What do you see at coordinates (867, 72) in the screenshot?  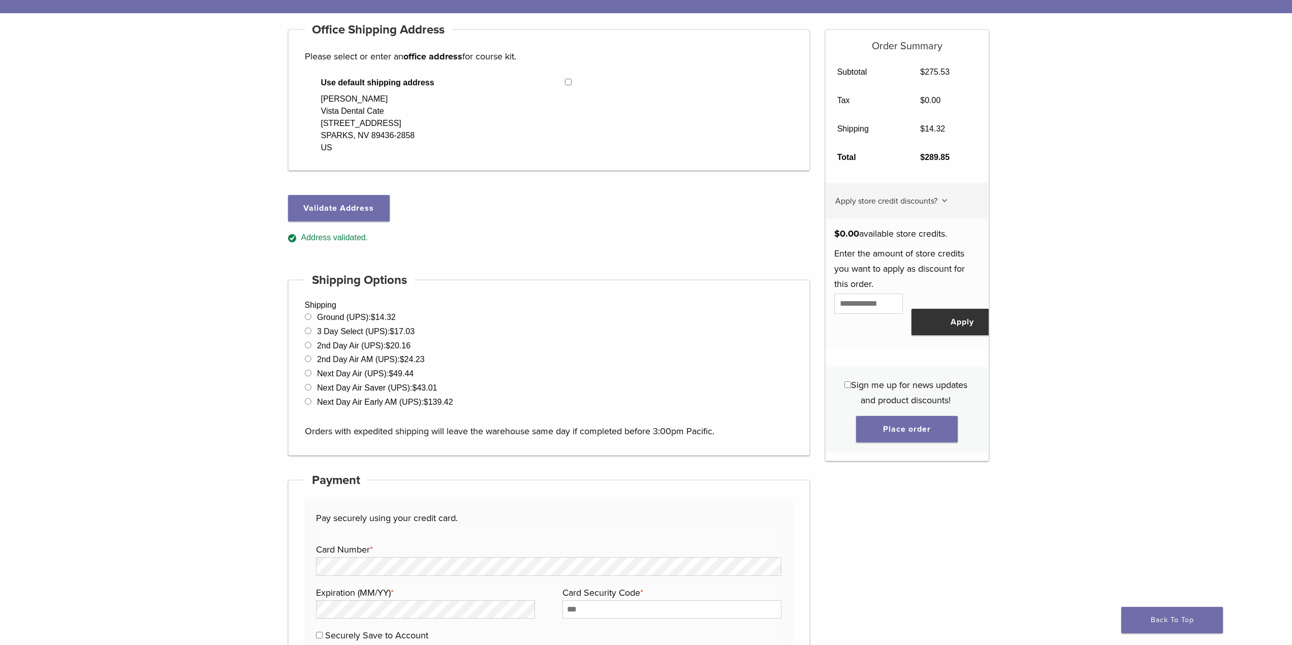 I see `th: Subtotal` at bounding box center [867, 72].